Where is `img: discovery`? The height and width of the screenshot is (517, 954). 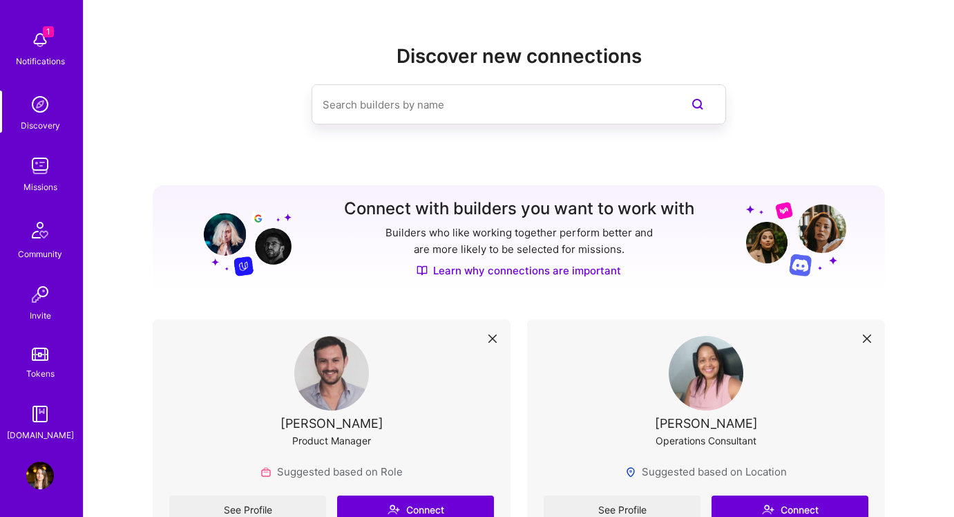
img: discovery is located at coordinates (40, 104).